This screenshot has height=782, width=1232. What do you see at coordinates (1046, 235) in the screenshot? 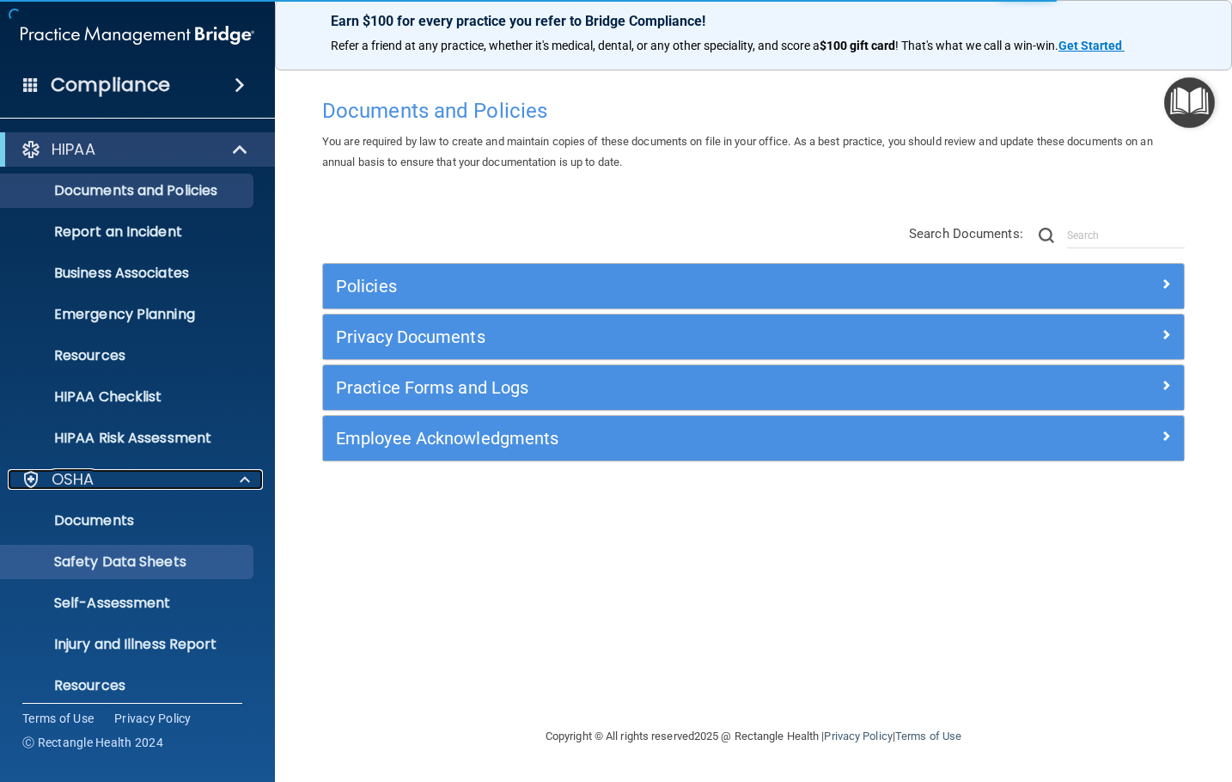
I see `img: ic-search.3b580494.png` at bounding box center [1046, 235].